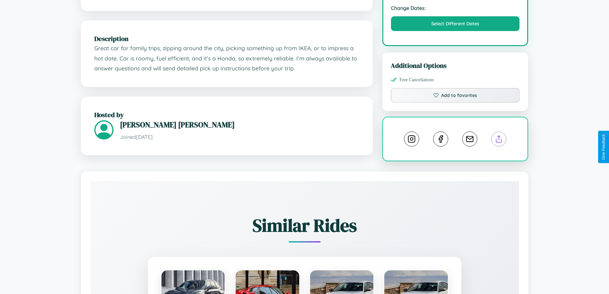  I want to click on button: Add to favorites, so click(456, 95).